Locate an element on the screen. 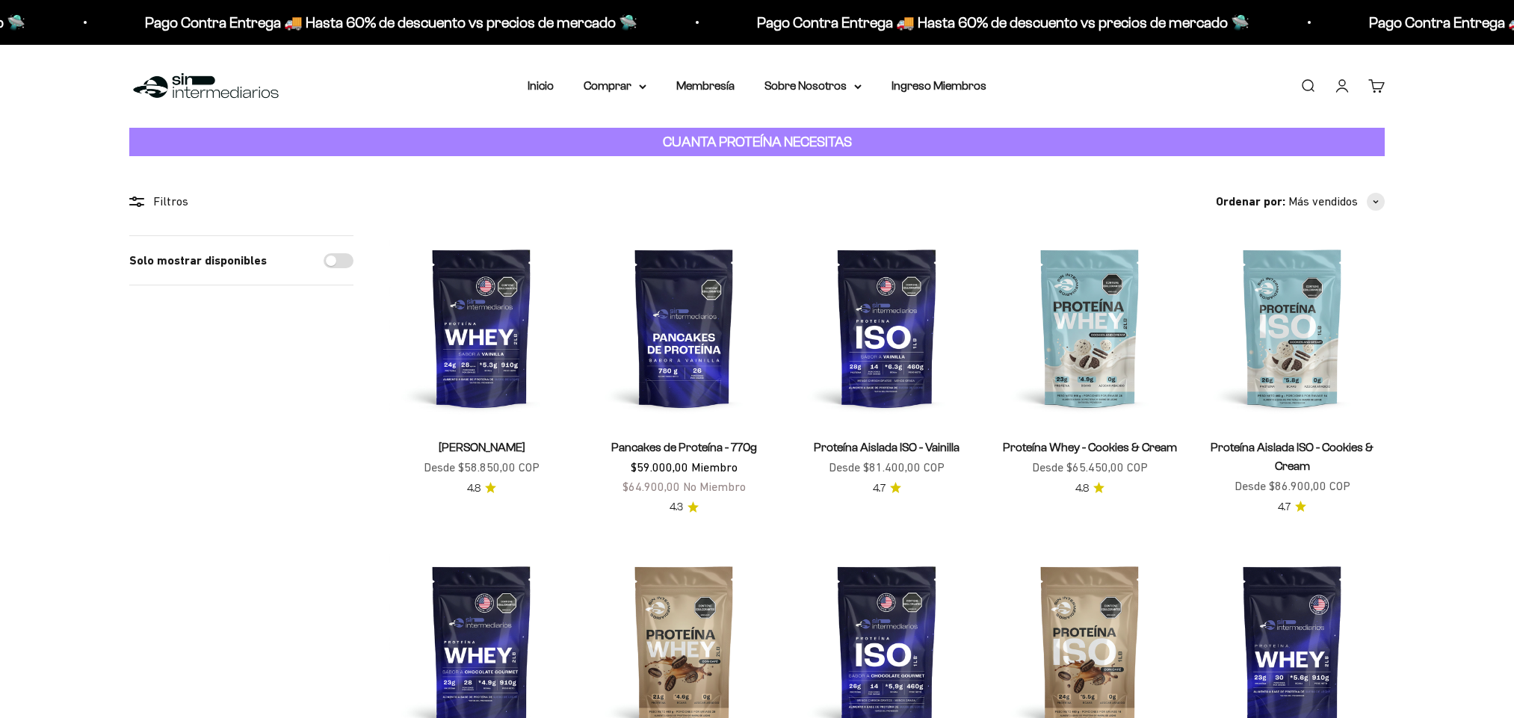 This screenshot has height=718, width=1514. summary: Comprar is located at coordinates (615, 86).